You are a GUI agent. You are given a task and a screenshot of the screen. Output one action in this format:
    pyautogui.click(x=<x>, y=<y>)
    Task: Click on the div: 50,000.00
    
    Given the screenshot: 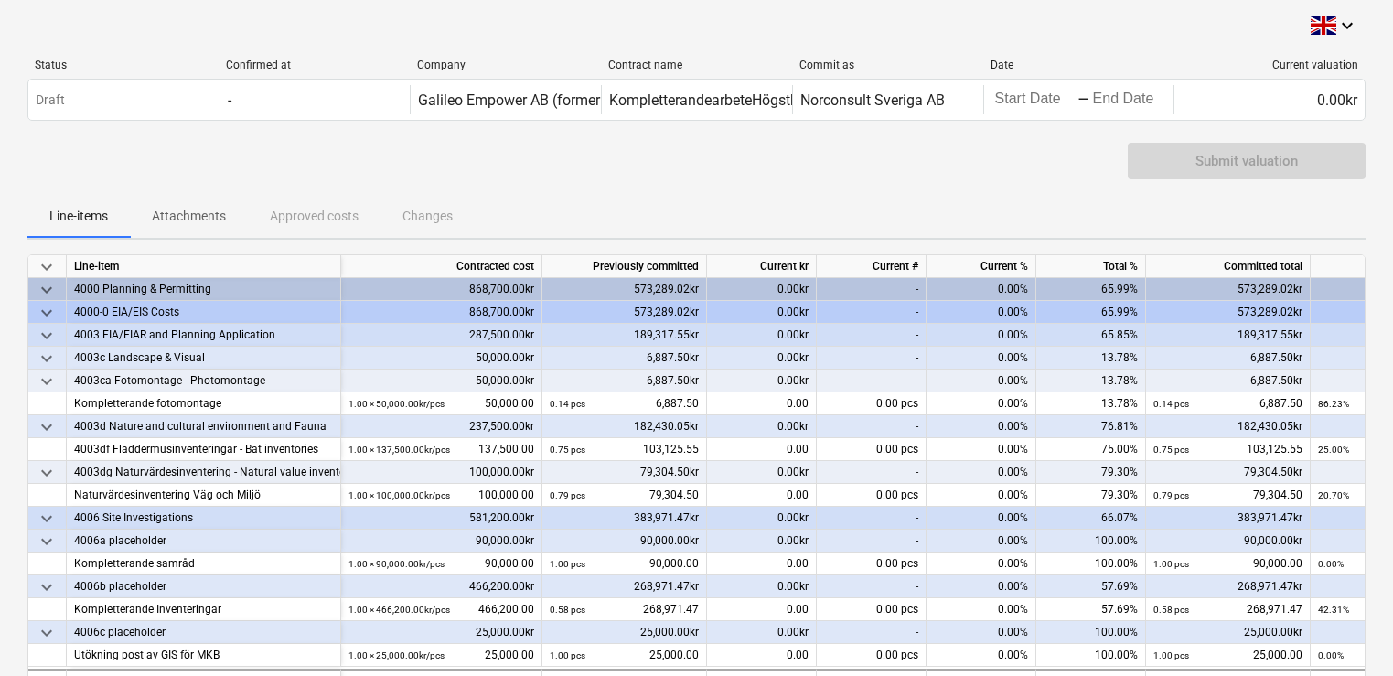 What is the action you would take?
    pyautogui.click(x=441, y=403)
    